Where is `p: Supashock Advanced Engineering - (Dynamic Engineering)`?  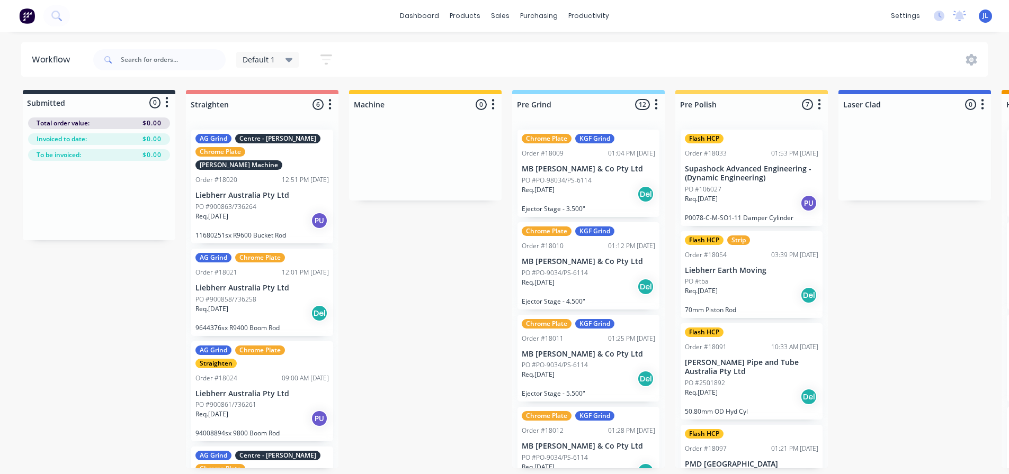 p: Supashock Advanced Engineering - (Dynamic Engineering) is located at coordinates (751, 174).